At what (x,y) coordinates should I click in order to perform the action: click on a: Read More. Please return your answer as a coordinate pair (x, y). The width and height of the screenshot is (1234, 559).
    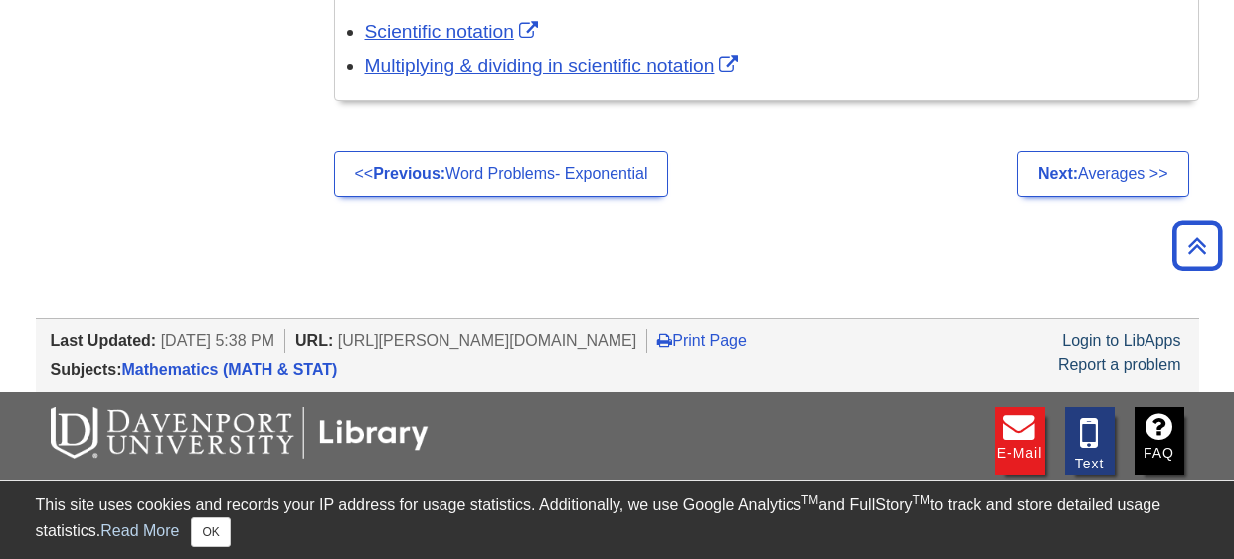
    Looking at the image, I should click on (139, 530).